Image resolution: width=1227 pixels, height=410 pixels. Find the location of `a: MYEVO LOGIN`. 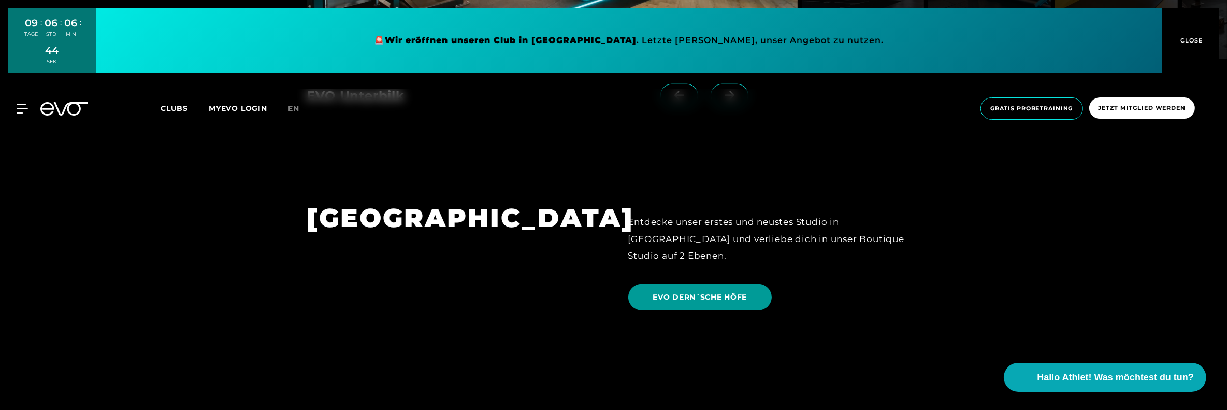

a: MYEVO LOGIN is located at coordinates (238, 108).